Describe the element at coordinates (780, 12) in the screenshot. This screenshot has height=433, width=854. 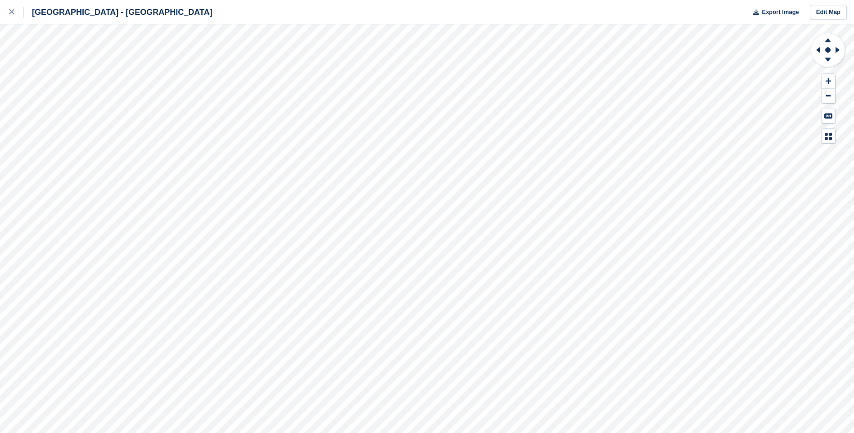
I see `span: Export Image` at that location.